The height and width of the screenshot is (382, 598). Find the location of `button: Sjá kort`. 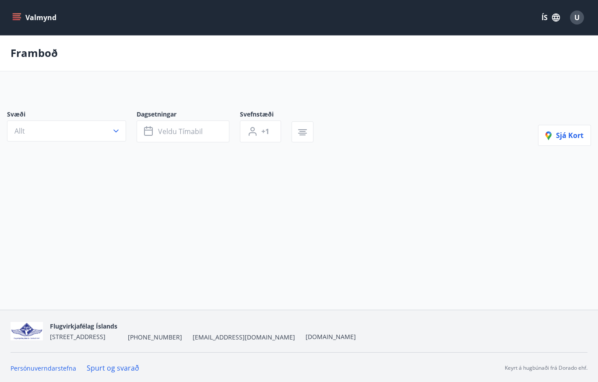

button: Sjá kort is located at coordinates (564, 135).